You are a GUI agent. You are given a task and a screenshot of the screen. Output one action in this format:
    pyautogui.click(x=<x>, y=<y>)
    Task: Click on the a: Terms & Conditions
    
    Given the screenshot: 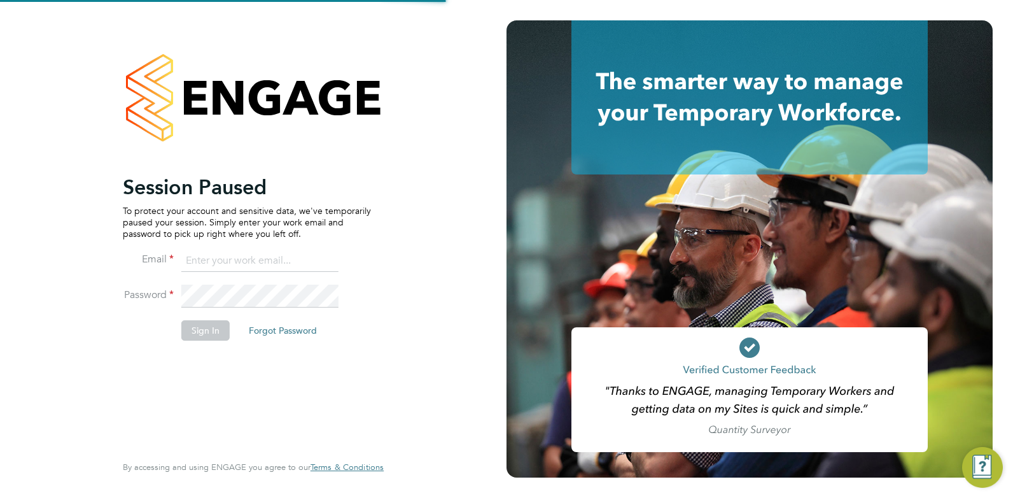 What is the action you would take?
    pyautogui.click(x=347, y=467)
    